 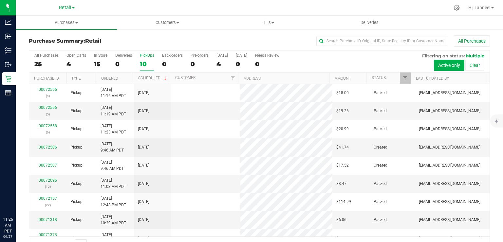 I want to click on p: 09/27, so click(x=8, y=236).